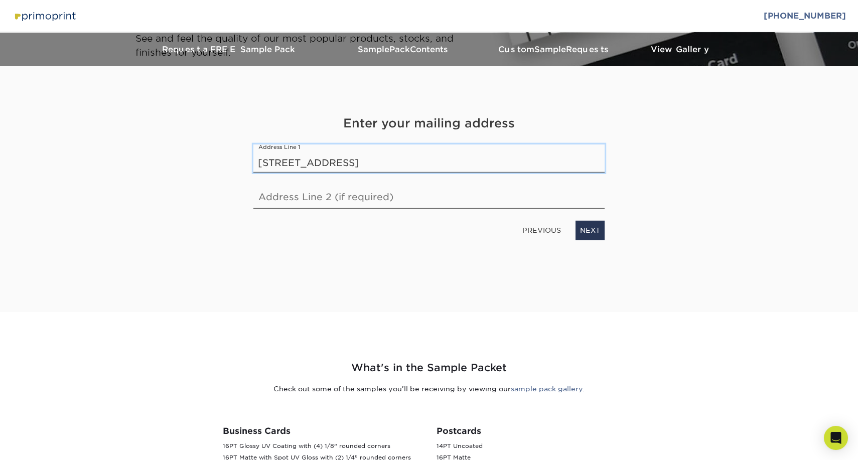 The image size is (858, 460). Describe the element at coordinates (590, 230) in the screenshot. I see `a: NEXT` at that location.